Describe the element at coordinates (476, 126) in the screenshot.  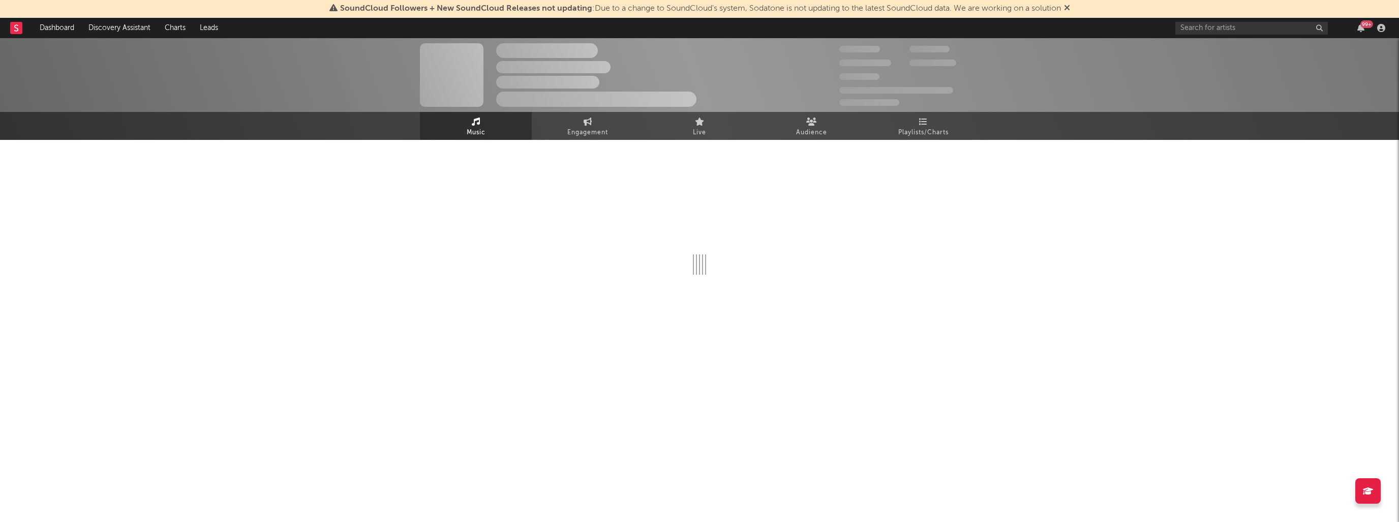
I see `a: Music` at that location.